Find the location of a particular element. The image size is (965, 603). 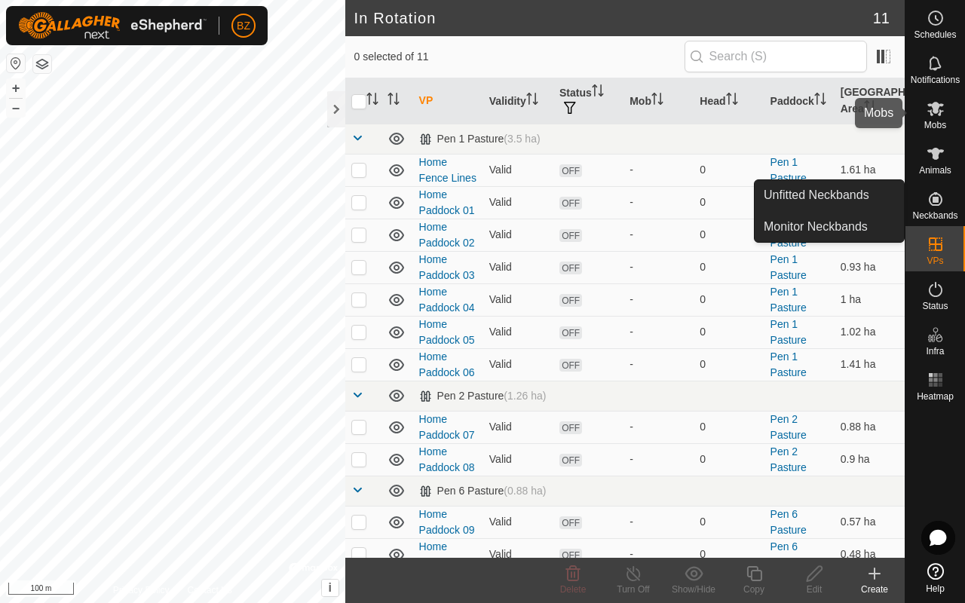

span: Animals is located at coordinates (935, 170).